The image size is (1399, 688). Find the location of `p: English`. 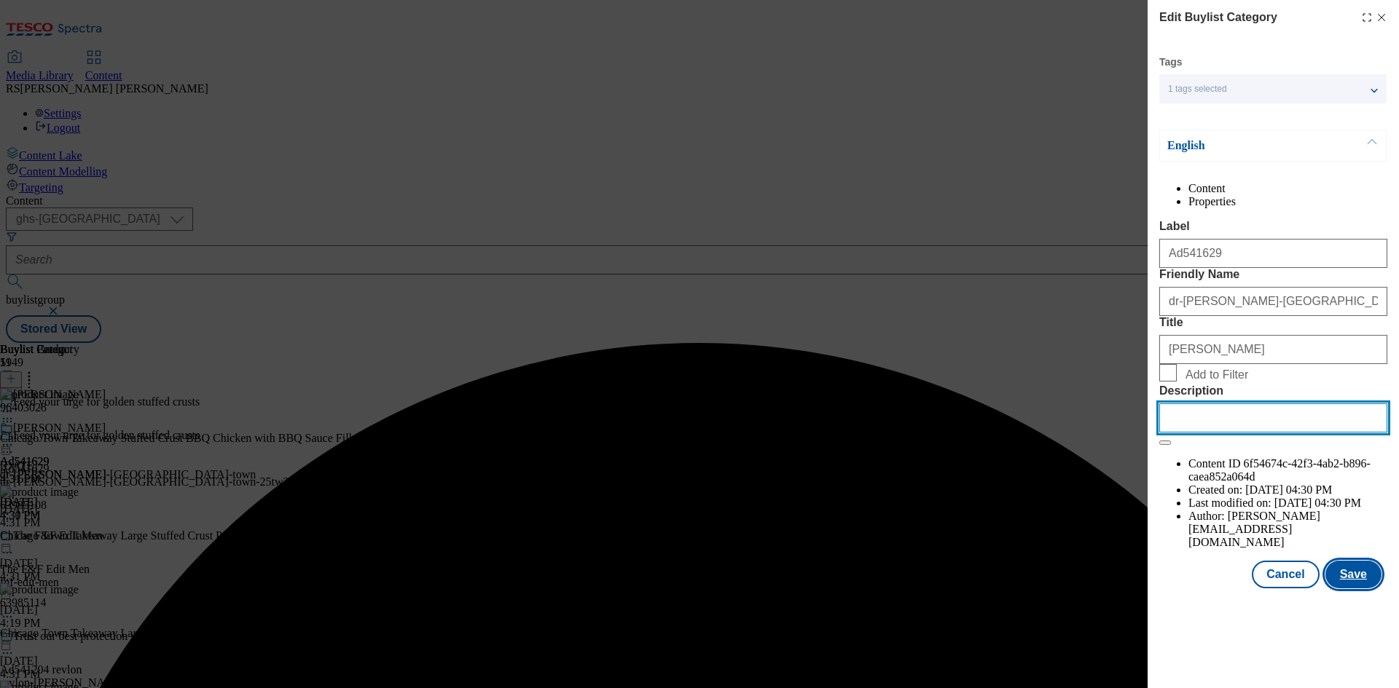

p: English is located at coordinates (1243, 146).